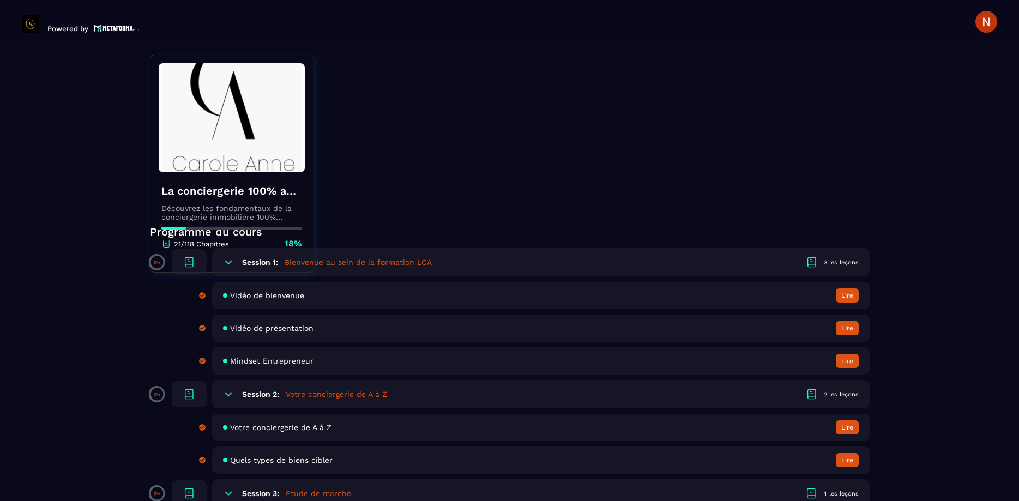 The width and height of the screenshot is (1019, 501). I want to click on p: Programme du cours, so click(510, 232).